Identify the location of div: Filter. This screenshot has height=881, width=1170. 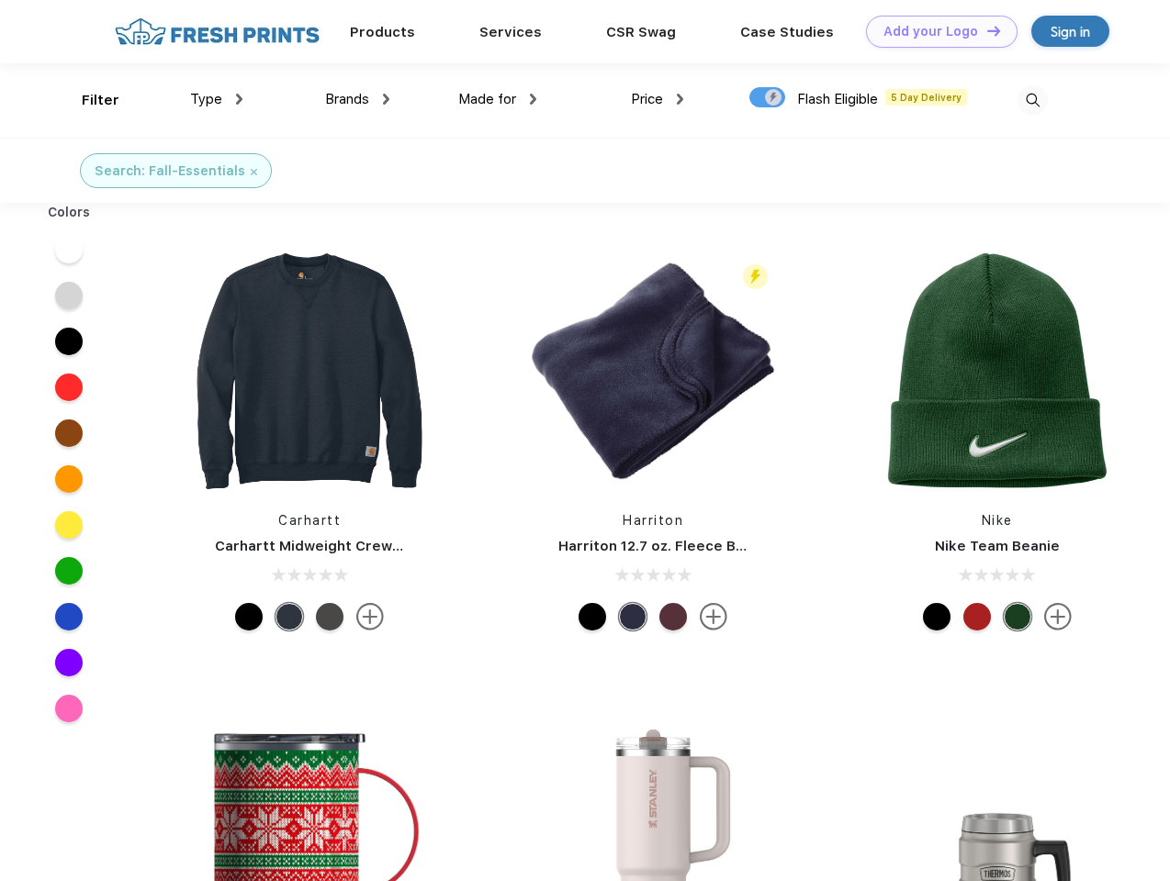
(100, 100).